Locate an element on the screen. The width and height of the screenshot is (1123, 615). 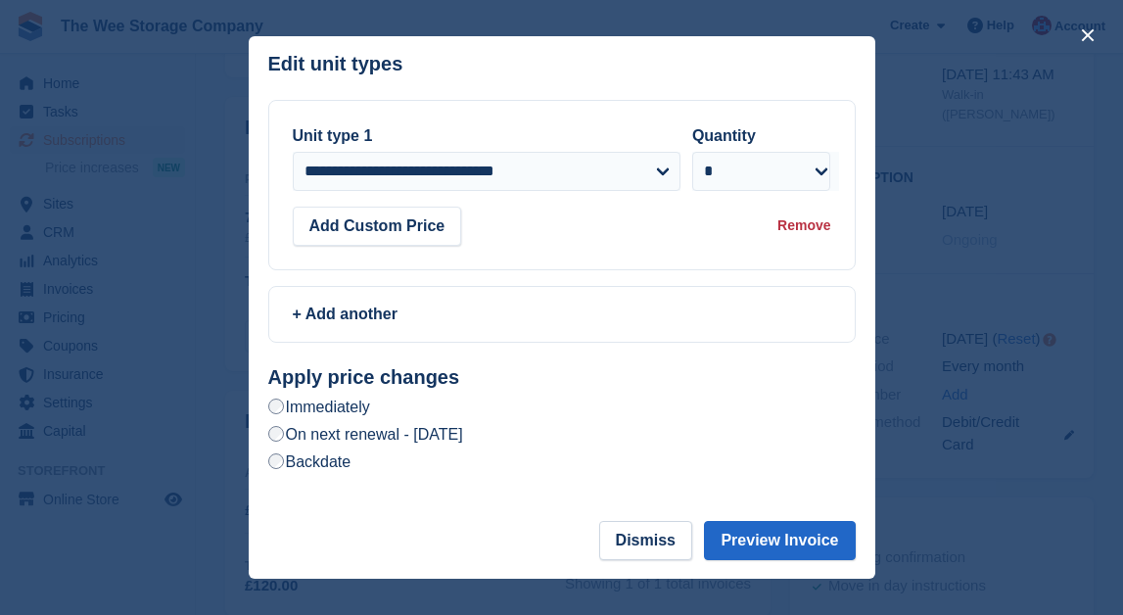
button: Add Custom Price is located at coordinates (377, 226).